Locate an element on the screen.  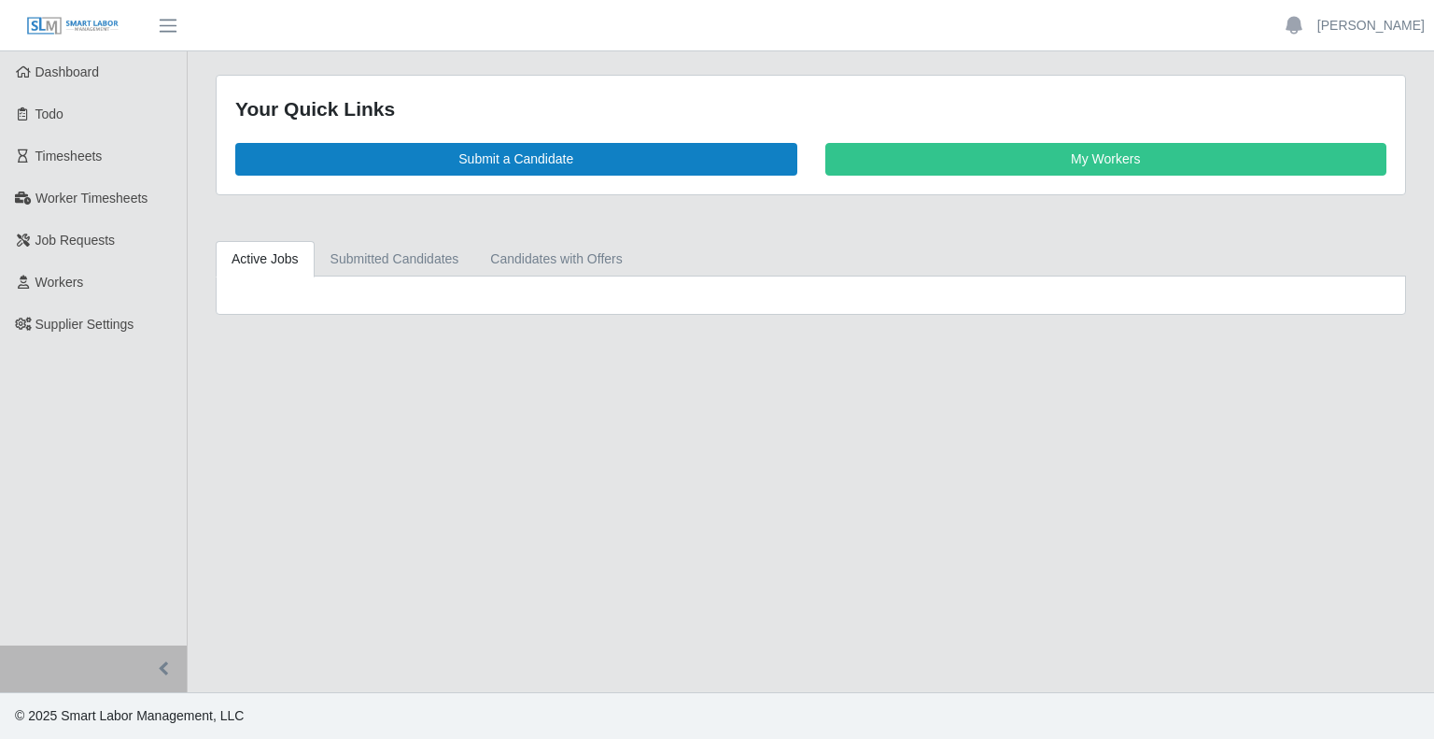
span: Workers is located at coordinates (60, 282).